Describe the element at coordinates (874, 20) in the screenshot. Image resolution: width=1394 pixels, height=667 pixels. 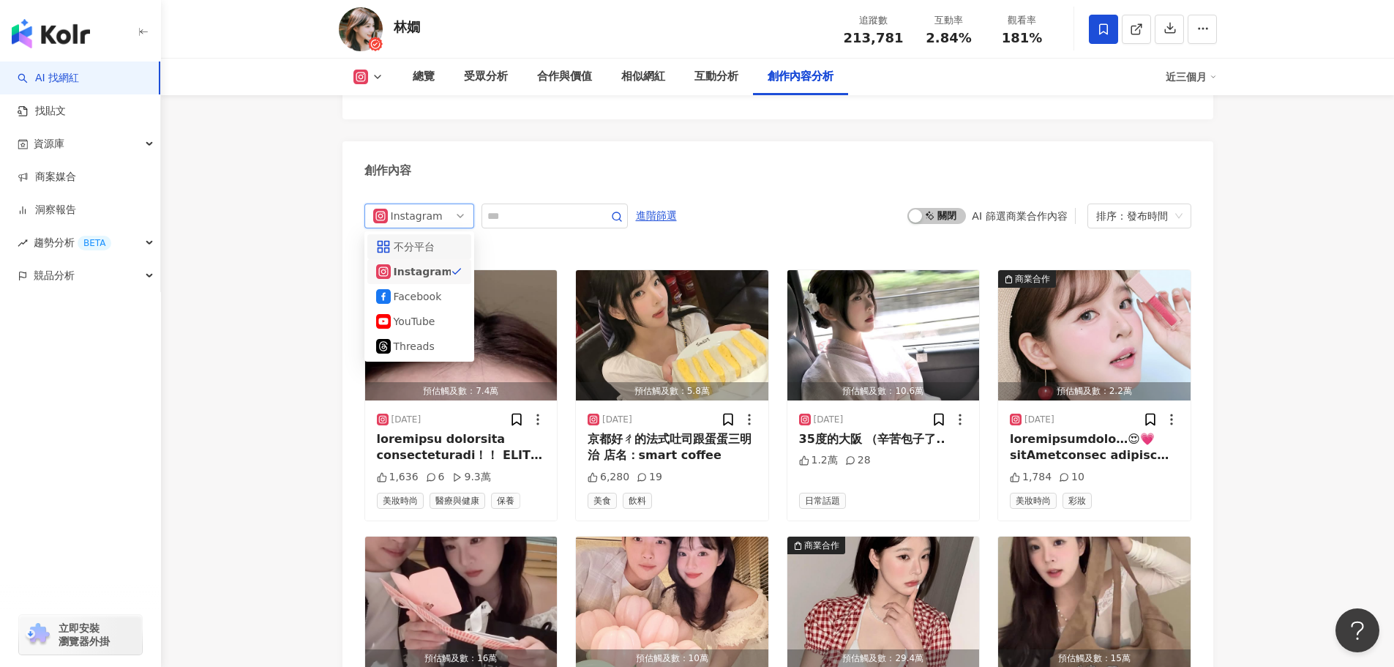
I see `div: 追蹤數` at that location.